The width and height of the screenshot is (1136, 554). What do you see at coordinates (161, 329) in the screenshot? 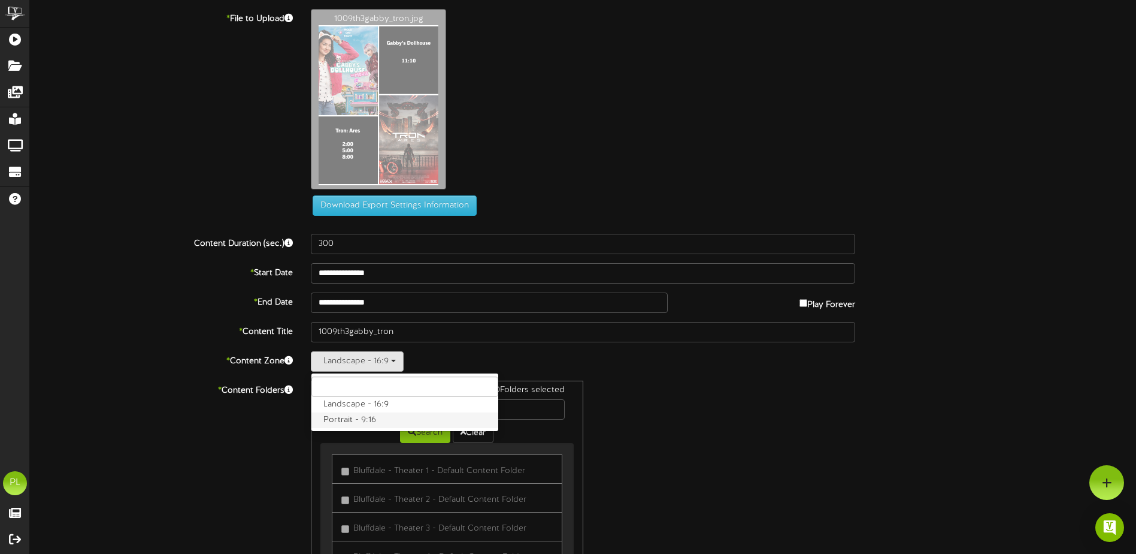
I see `label: Content Title` at bounding box center [161, 329].